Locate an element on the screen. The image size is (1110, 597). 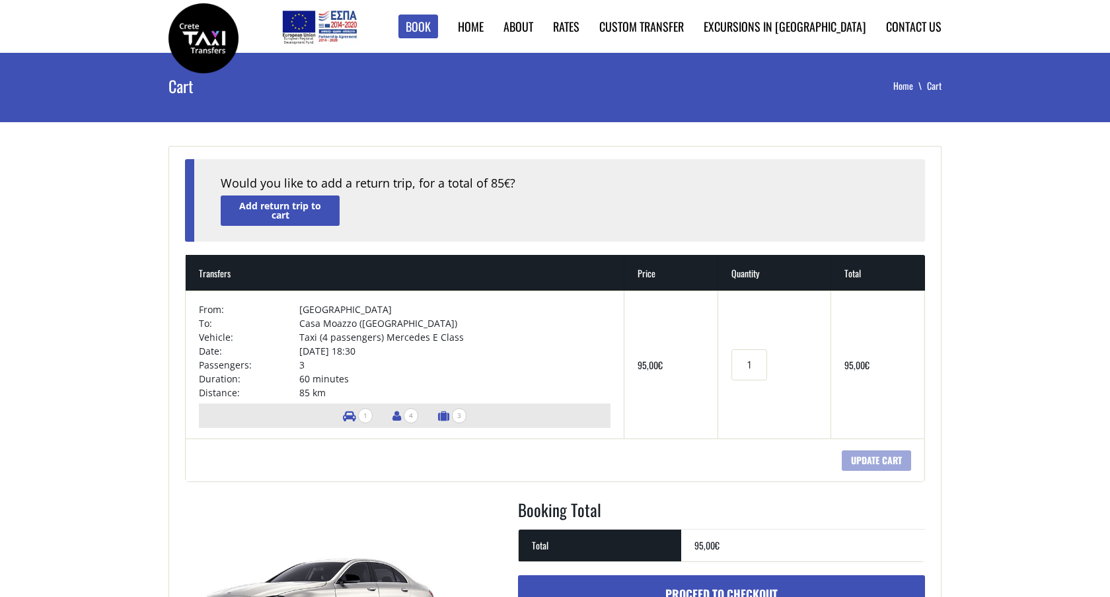
td: Distance: is located at coordinates (249, 393).